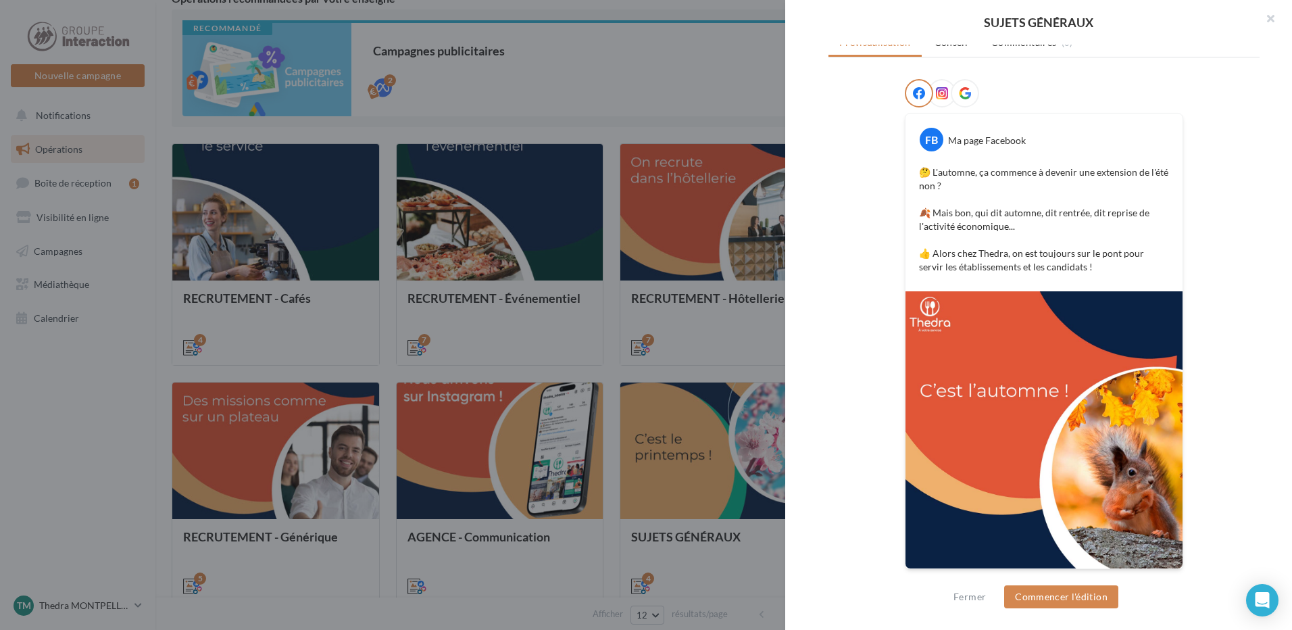 The height and width of the screenshot is (630, 1292). What do you see at coordinates (931, 139) in the screenshot?
I see `div: FB` at bounding box center [931, 139].